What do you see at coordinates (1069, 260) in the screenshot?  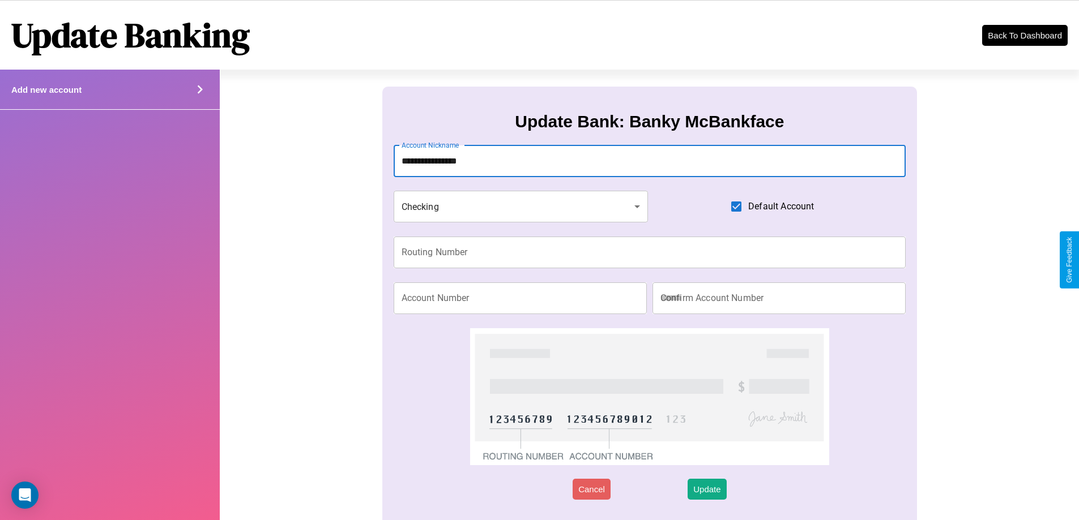 I see `div: Give Feedback` at bounding box center [1069, 260].